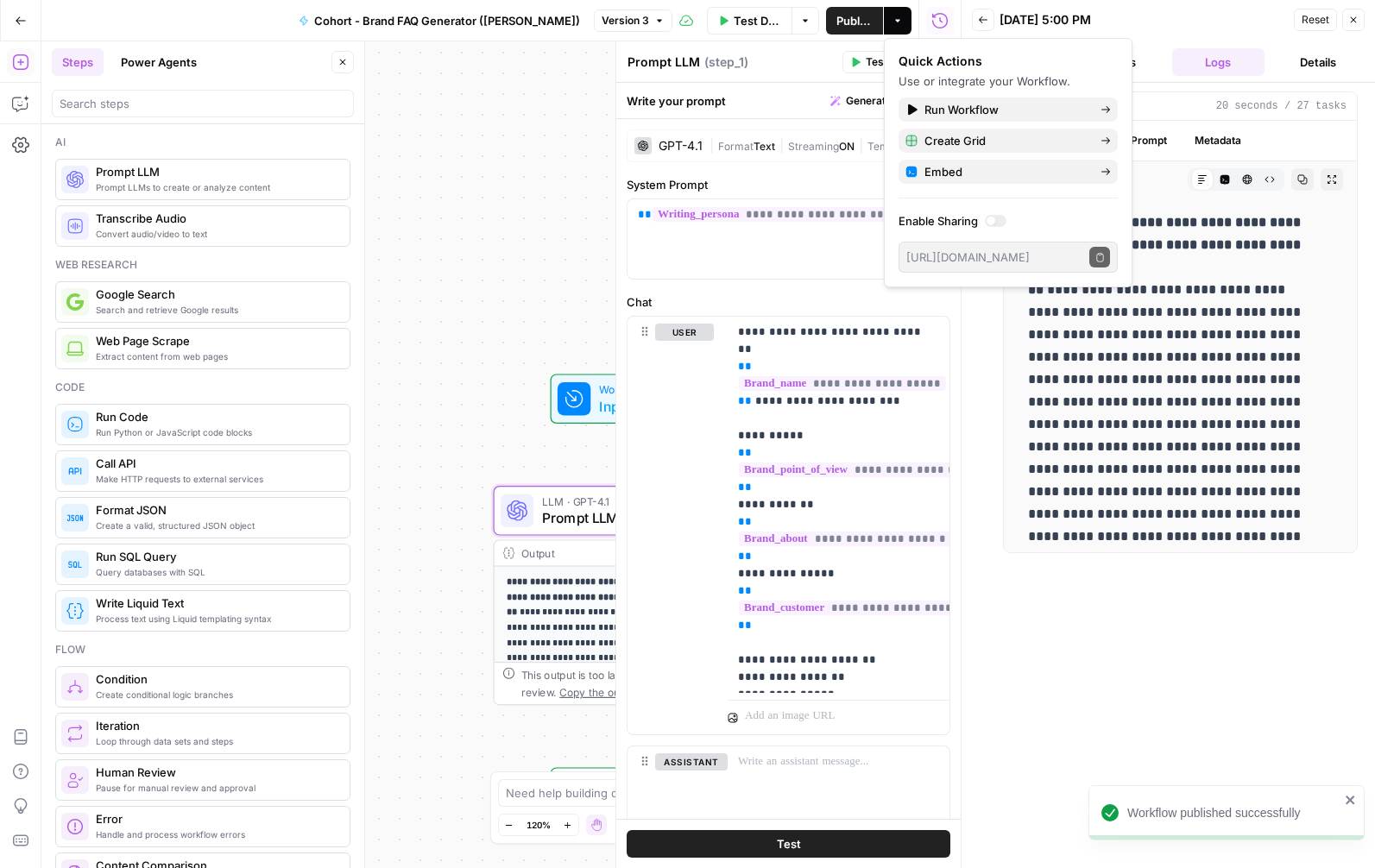  What do you see at coordinates (854, 21) in the screenshot?
I see `span: Publish` at bounding box center [854, 21].